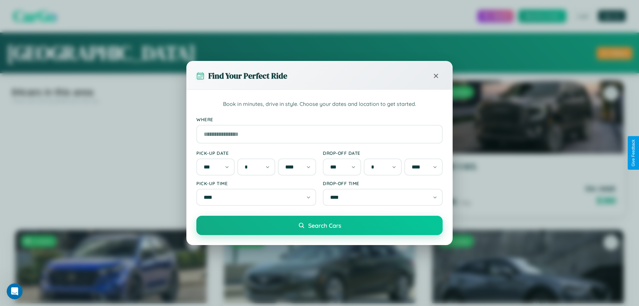 The height and width of the screenshot is (306, 639). What do you see at coordinates (383, 183) in the screenshot?
I see `label: Drop-off Time` at bounding box center [383, 183].